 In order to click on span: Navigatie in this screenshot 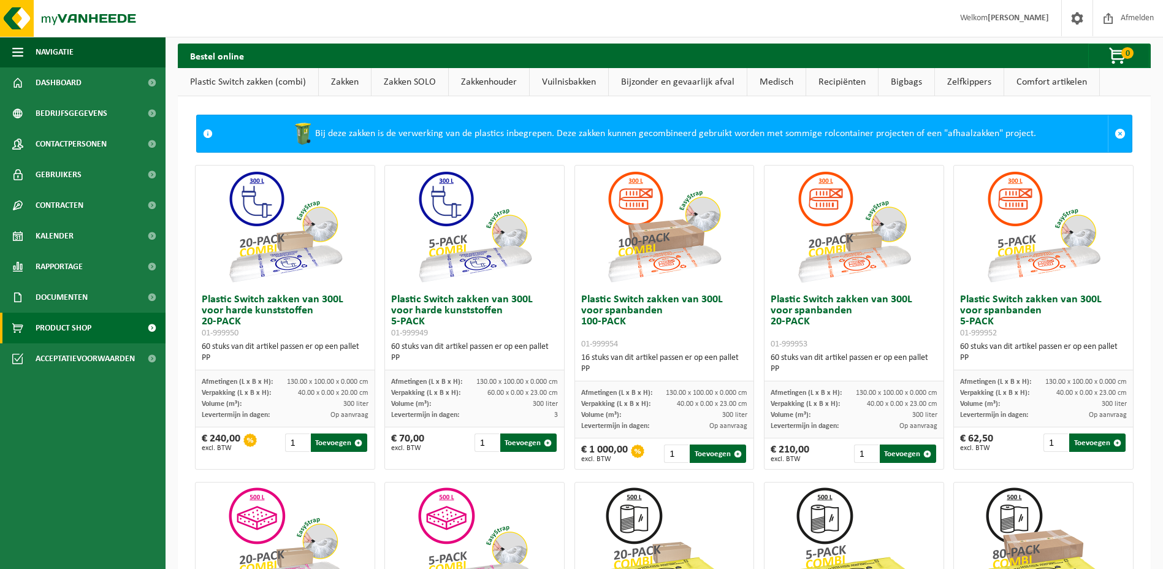, I will do `click(55, 52)`.